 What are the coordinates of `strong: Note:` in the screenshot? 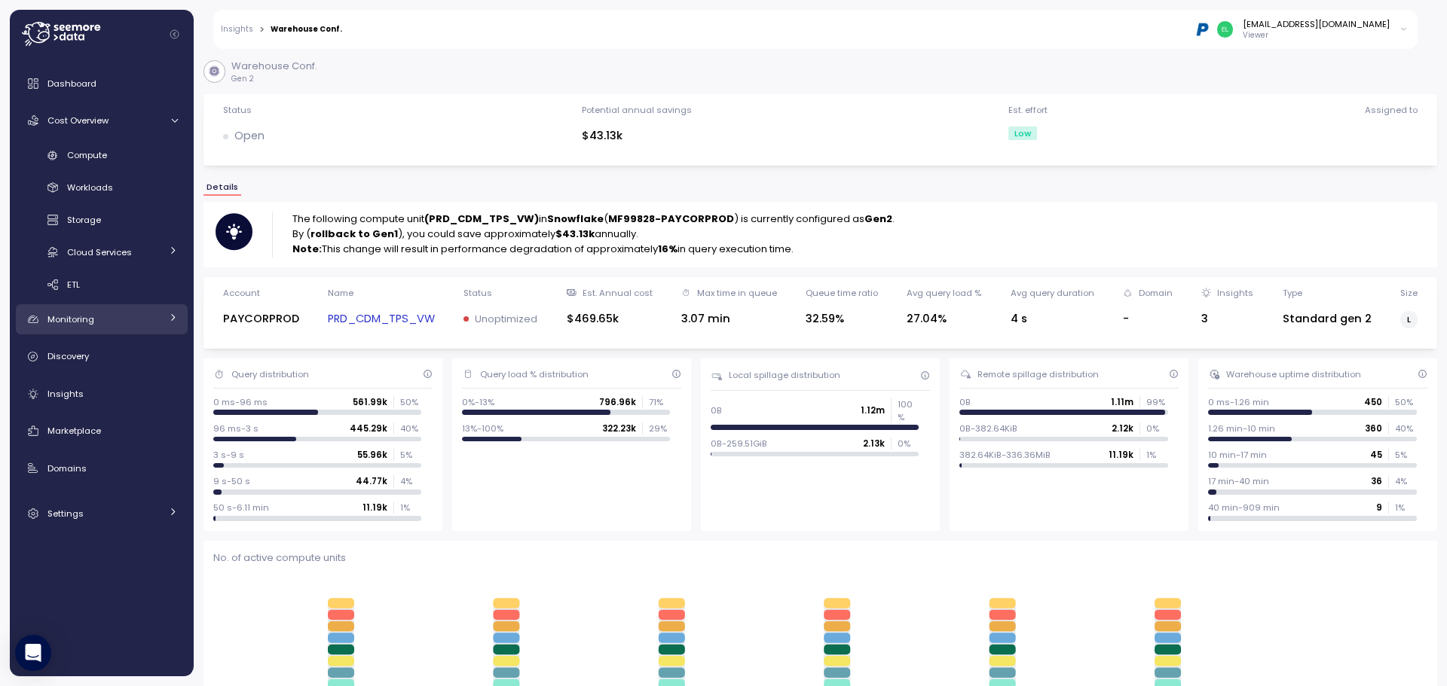 It's located at (307, 249).